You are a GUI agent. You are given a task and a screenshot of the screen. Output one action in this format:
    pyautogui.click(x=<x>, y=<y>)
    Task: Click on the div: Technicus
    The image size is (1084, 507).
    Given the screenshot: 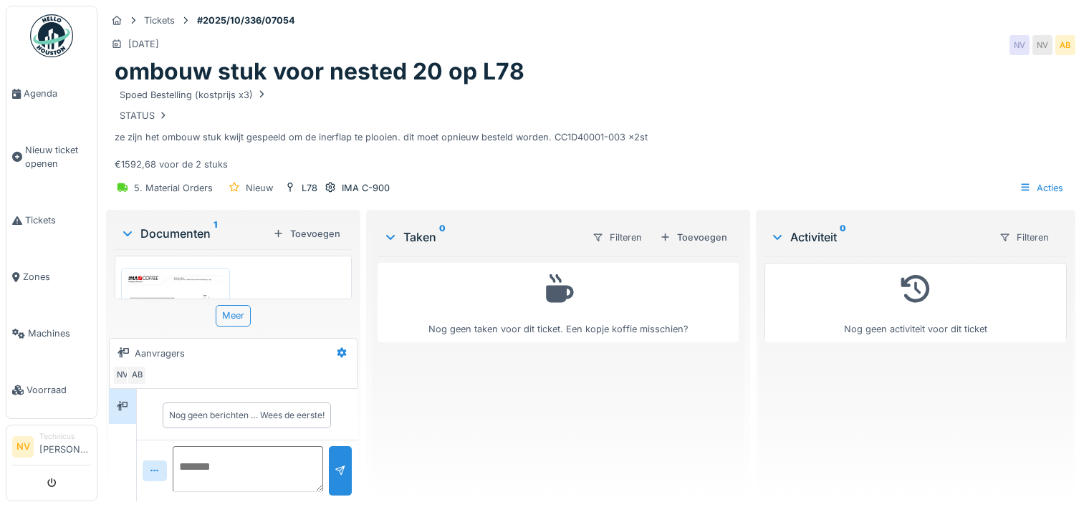 What is the action you would take?
    pyautogui.click(x=65, y=436)
    